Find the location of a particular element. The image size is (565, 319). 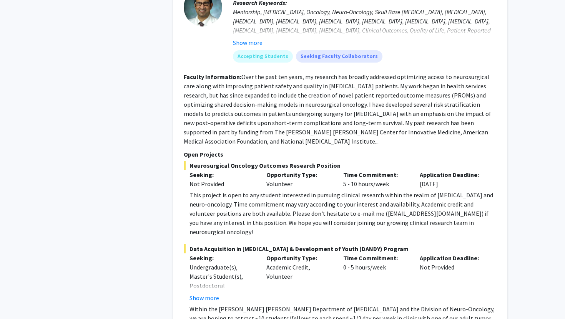

div: Volunteer is located at coordinates (299, 180).